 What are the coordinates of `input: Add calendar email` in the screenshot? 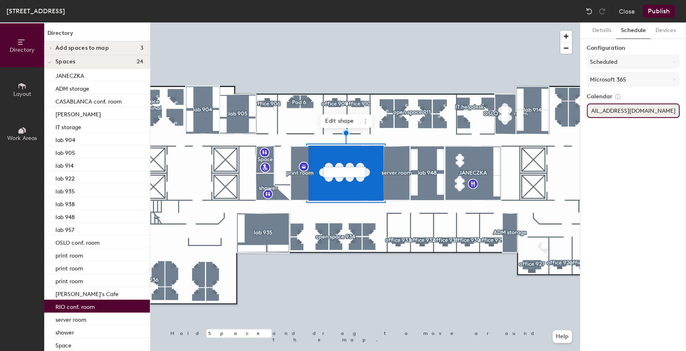 It's located at (633, 111).